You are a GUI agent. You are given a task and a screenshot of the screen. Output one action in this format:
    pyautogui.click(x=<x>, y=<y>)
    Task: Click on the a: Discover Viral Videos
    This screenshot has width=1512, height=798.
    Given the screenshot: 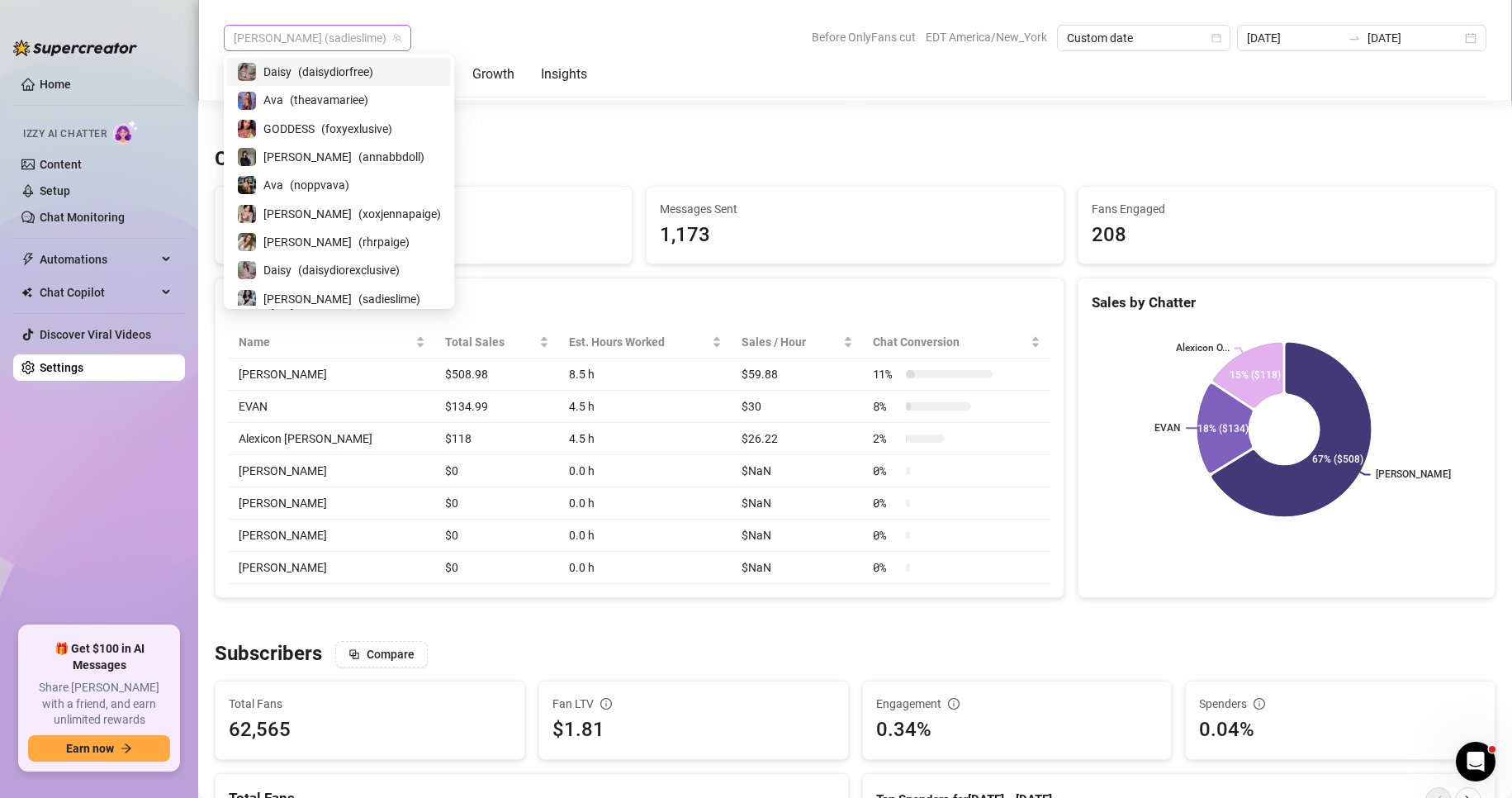 What is the action you would take?
    pyautogui.click(x=95, y=334)
    